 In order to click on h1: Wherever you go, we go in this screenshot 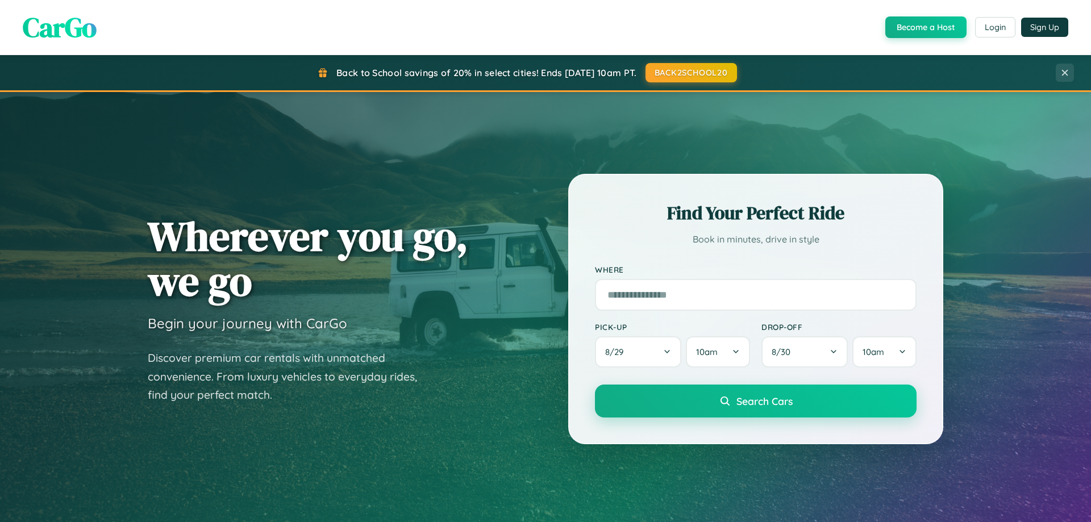, I will do `click(308, 259)`.